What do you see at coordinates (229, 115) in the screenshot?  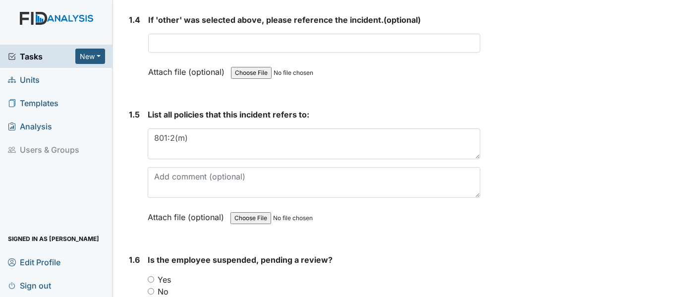 I see `span: List all policies that this incident refers to:` at bounding box center [229, 115].